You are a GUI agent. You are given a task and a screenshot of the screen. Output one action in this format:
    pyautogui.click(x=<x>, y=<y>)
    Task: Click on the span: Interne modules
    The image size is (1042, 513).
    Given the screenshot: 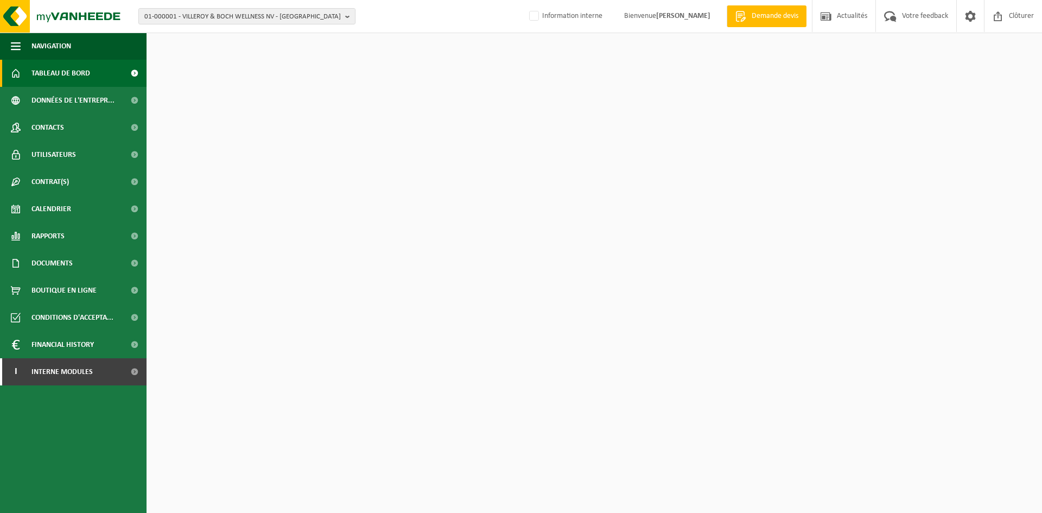 What is the action you would take?
    pyautogui.click(x=62, y=372)
    